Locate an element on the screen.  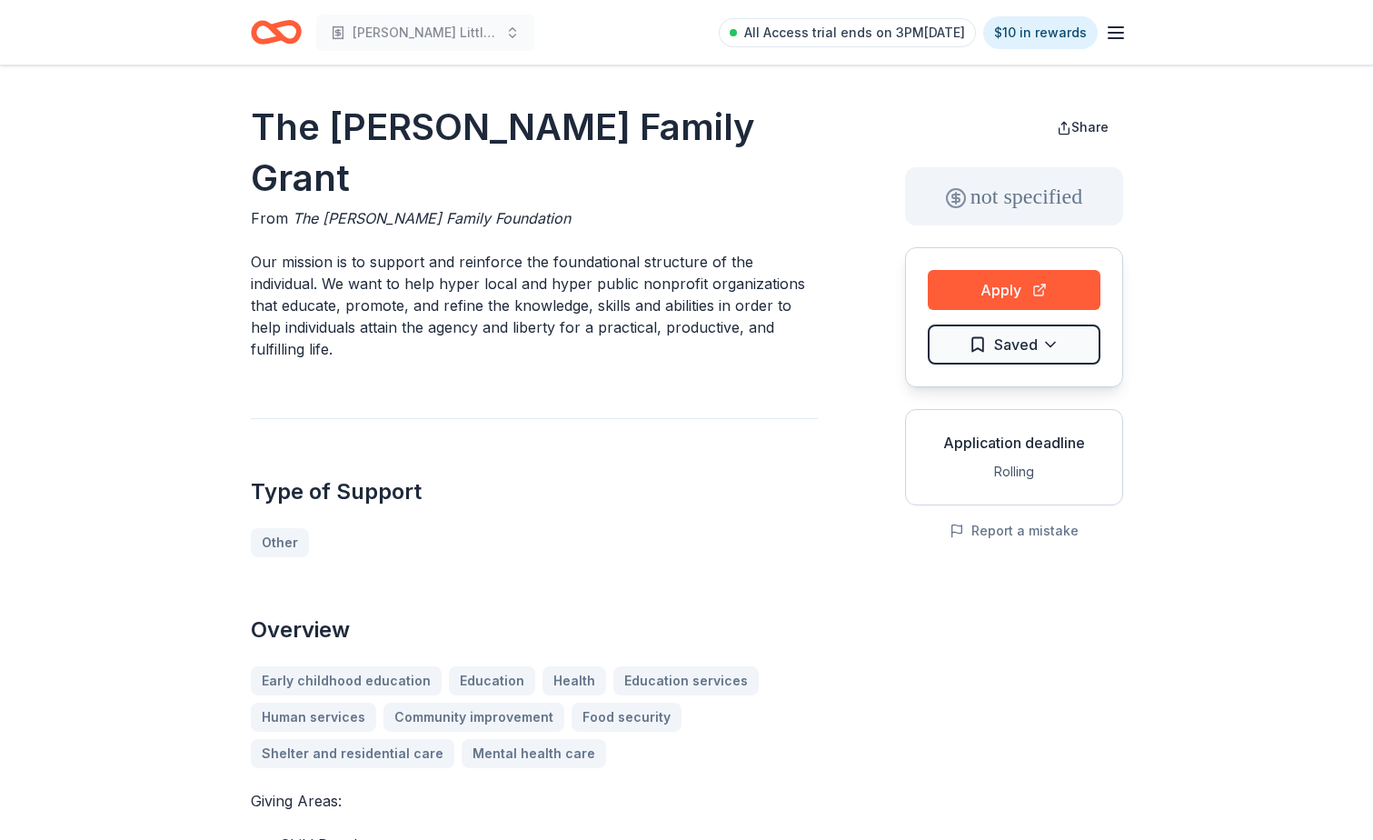
a: $10 in rewards is located at coordinates (1040, 33).